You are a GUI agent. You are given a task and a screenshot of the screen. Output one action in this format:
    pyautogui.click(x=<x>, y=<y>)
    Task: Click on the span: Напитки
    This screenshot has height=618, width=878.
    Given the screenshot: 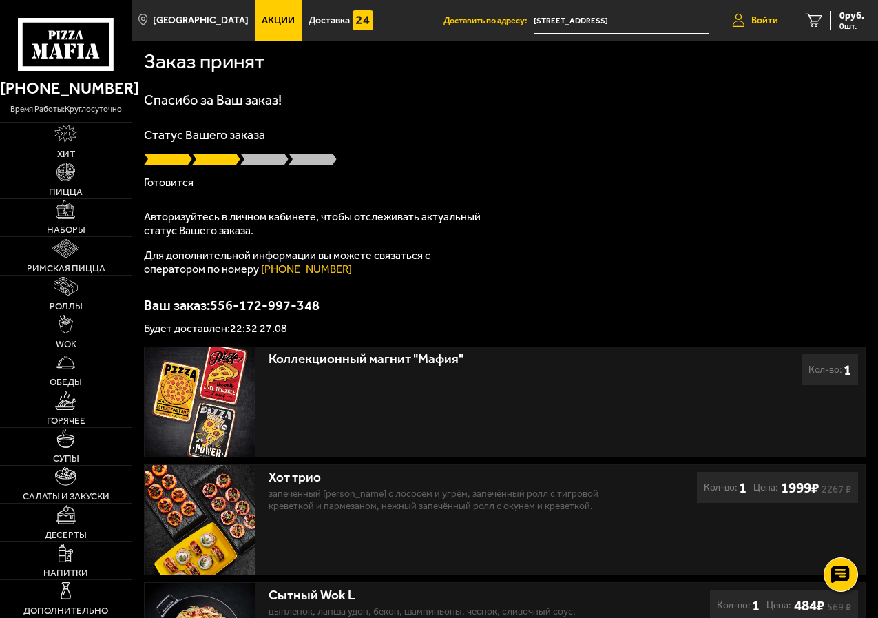 What is the action you would take?
    pyautogui.click(x=65, y=572)
    